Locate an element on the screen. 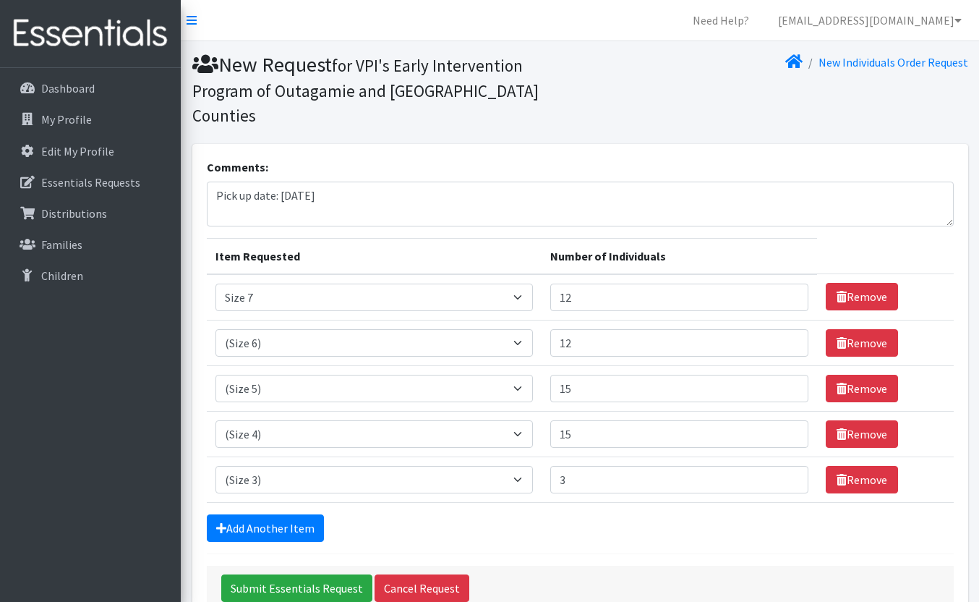  p: Families is located at coordinates (61, 244).